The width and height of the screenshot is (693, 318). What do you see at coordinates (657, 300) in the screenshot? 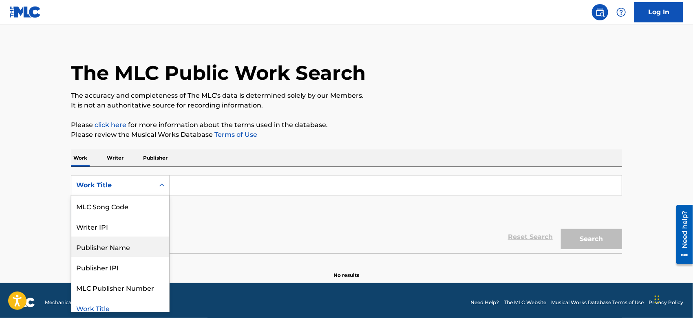
I see `div: Drag` at bounding box center [657, 300].